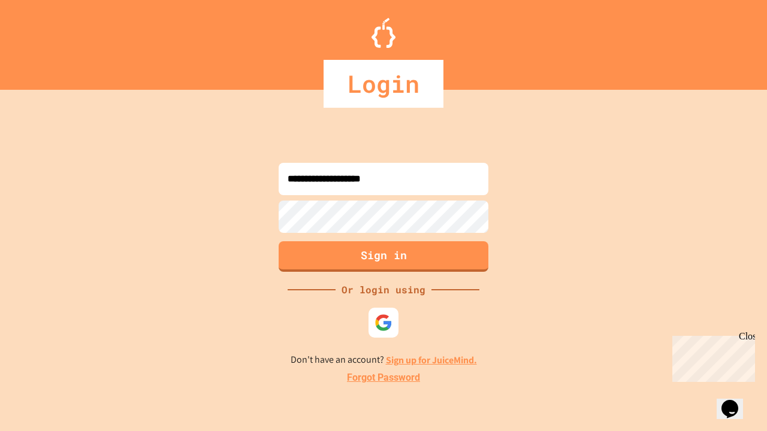 The width and height of the screenshot is (767, 431). I want to click on a: Sign up for JuiceMind., so click(431, 360).